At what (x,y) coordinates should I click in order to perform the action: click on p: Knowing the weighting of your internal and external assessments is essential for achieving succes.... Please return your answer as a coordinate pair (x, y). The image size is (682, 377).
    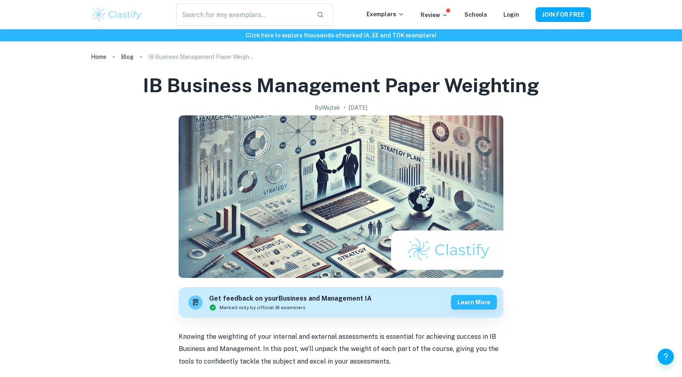
    Looking at the image, I should click on (341, 349).